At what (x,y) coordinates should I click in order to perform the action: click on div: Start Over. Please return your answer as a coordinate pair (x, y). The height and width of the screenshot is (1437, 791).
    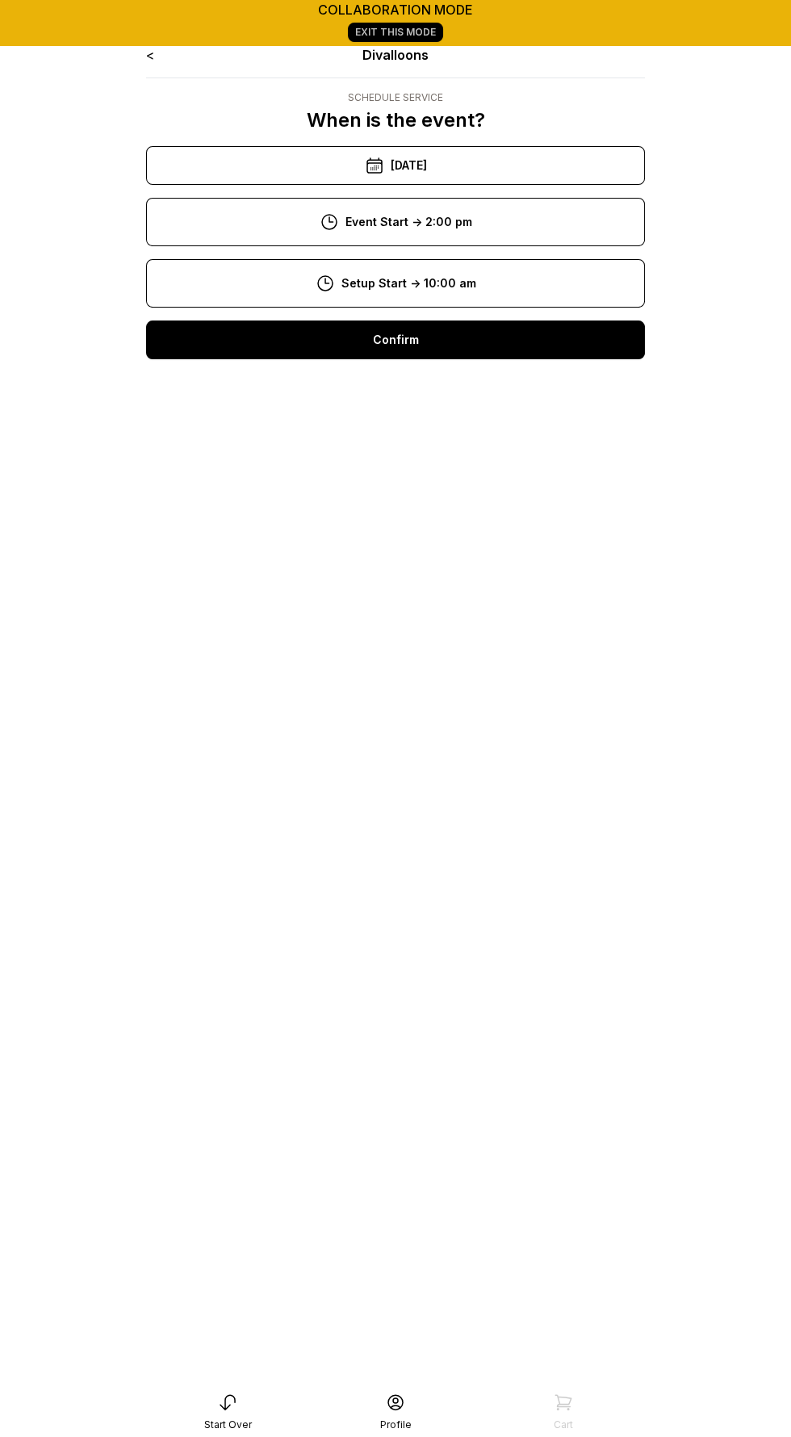
    Looking at the image, I should click on (228, 1425).